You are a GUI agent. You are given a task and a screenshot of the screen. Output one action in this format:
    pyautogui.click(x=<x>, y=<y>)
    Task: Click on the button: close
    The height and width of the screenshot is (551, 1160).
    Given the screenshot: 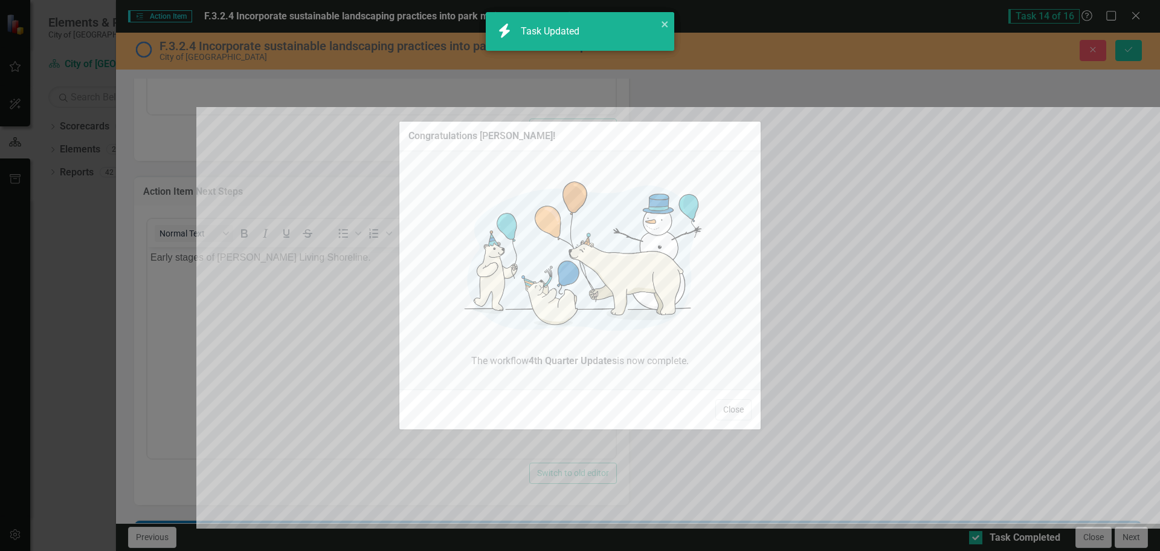 What is the action you would take?
    pyautogui.click(x=665, y=24)
    